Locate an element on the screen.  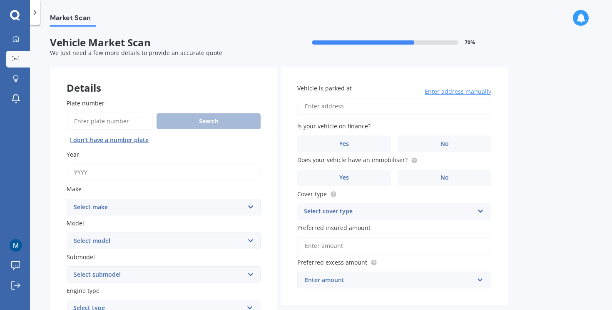
span: We just need a few more details to provide an accurate quote is located at coordinates (136, 52).